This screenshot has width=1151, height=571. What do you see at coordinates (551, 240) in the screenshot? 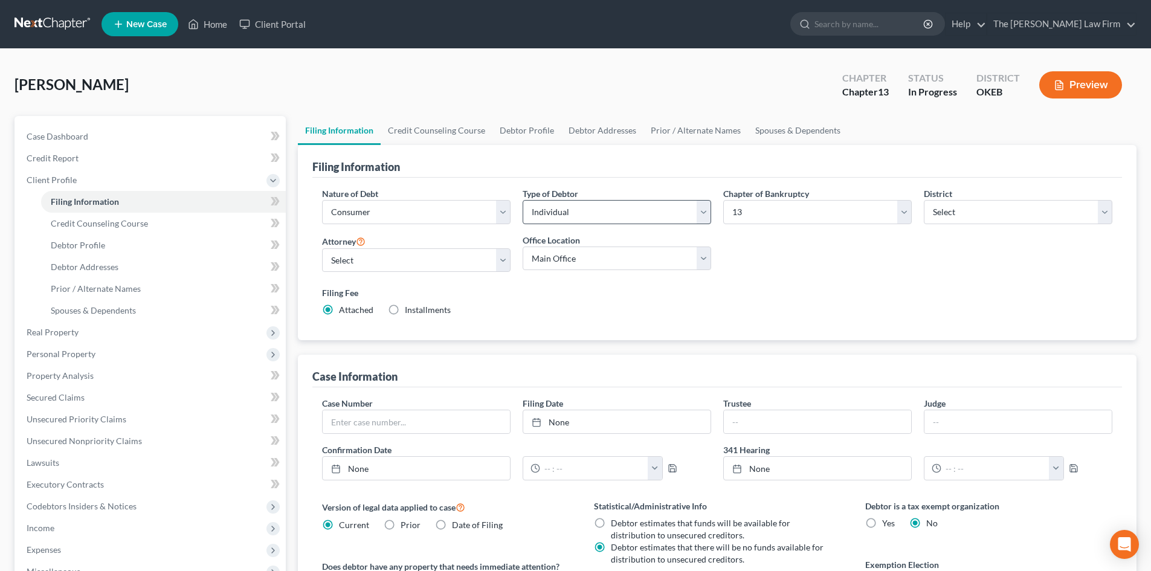
I see `label: Office Location` at bounding box center [551, 240].